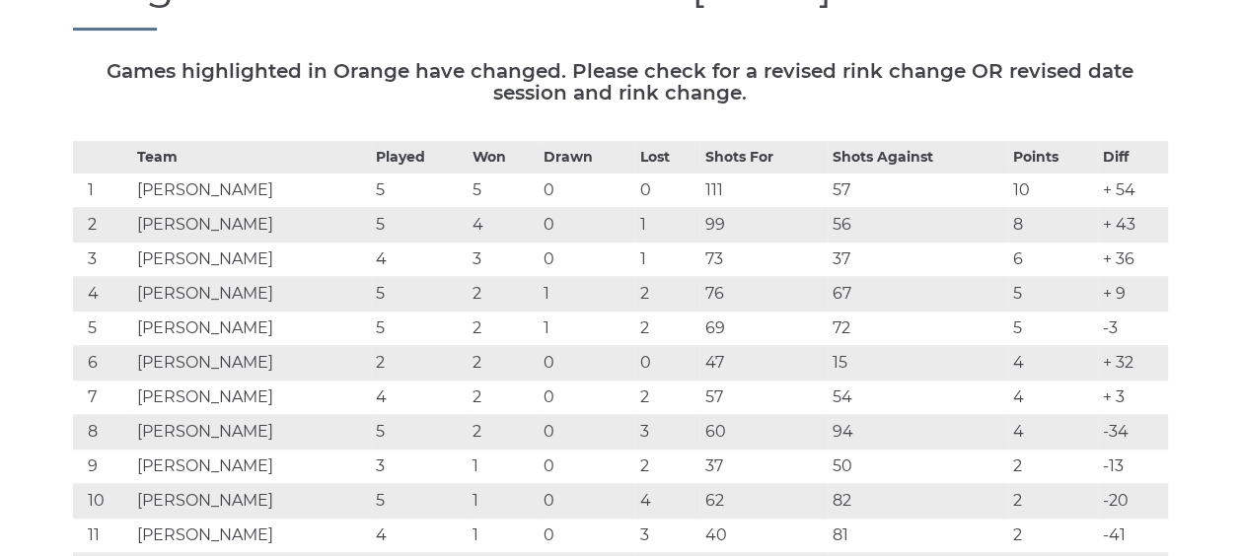 The width and height of the screenshot is (1240, 556). I want to click on td: 7, so click(103, 398).